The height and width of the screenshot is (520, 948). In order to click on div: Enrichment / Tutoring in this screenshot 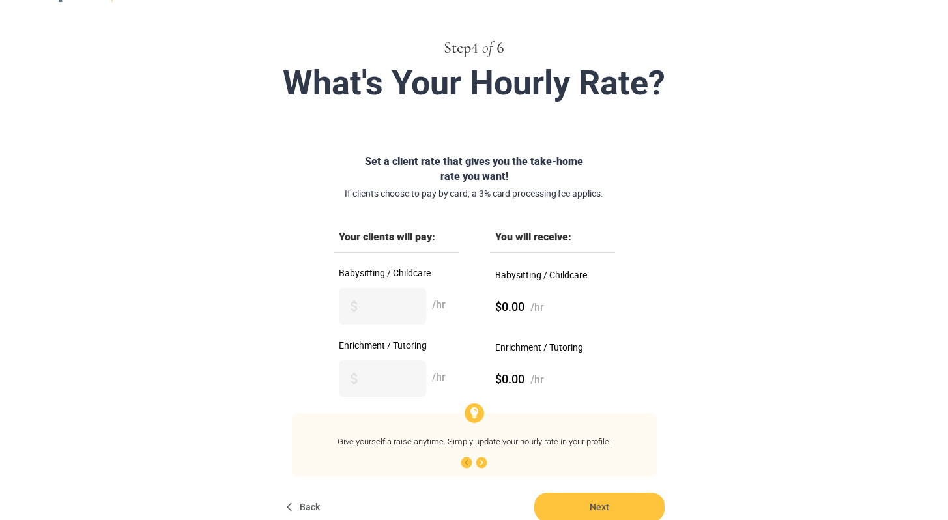, I will do `click(552, 347)`.